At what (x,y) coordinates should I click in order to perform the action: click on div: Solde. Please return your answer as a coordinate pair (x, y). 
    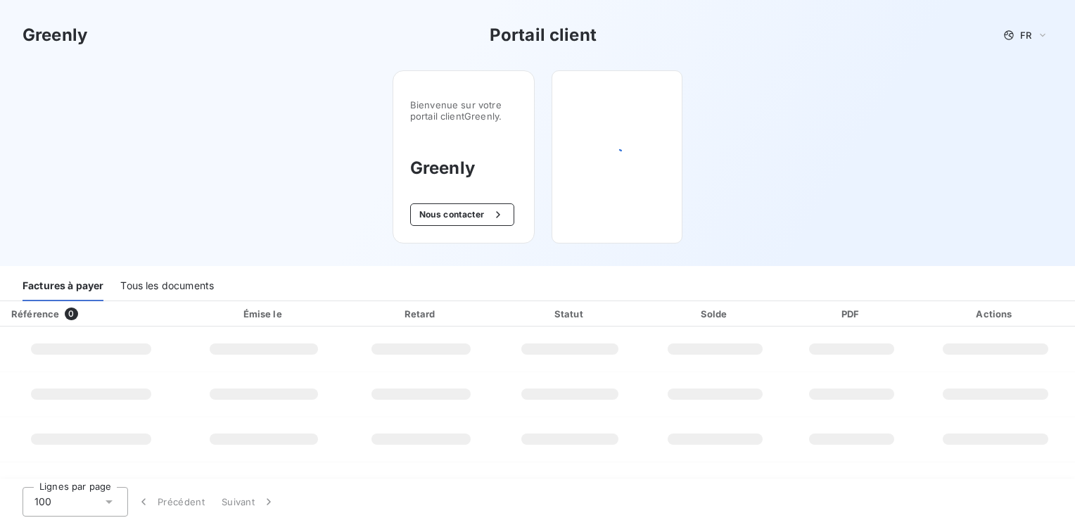
    Looking at the image, I should click on (715, 314).